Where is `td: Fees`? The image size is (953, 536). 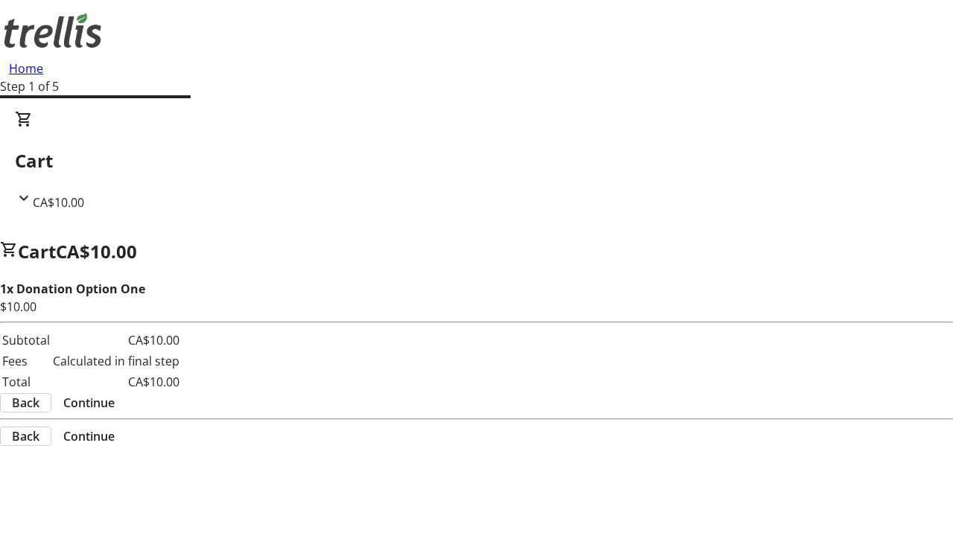
td: Fees is located at coordinates (26, 361).